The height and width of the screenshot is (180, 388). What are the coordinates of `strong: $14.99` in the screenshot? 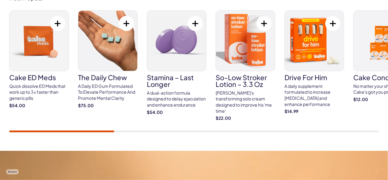 It's located at (314, 111).